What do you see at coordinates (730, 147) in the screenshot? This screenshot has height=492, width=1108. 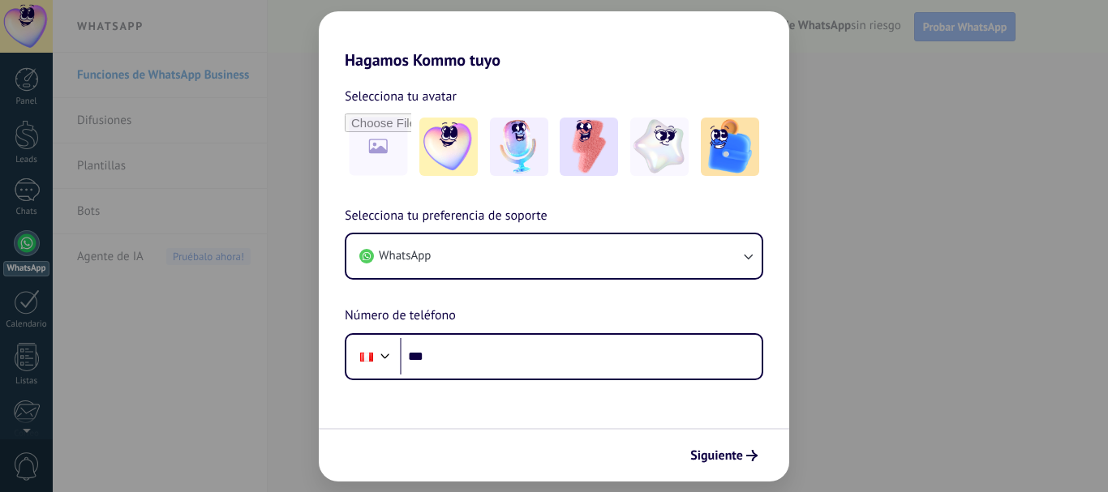 I see `img: -5.jpeg` at bounding box center [730, 147].